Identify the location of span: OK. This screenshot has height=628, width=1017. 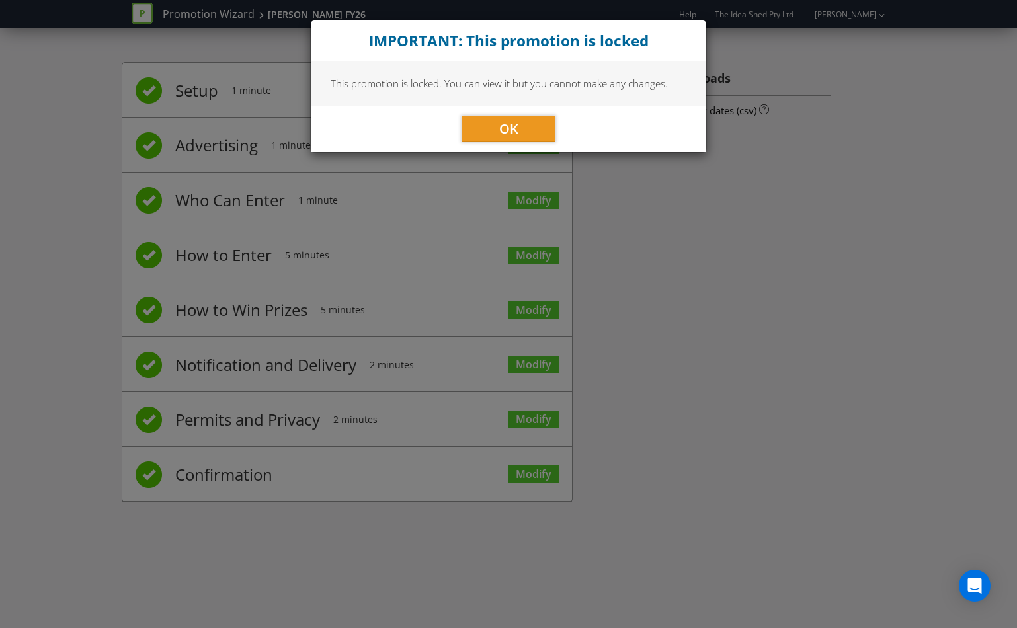
(508, 128).